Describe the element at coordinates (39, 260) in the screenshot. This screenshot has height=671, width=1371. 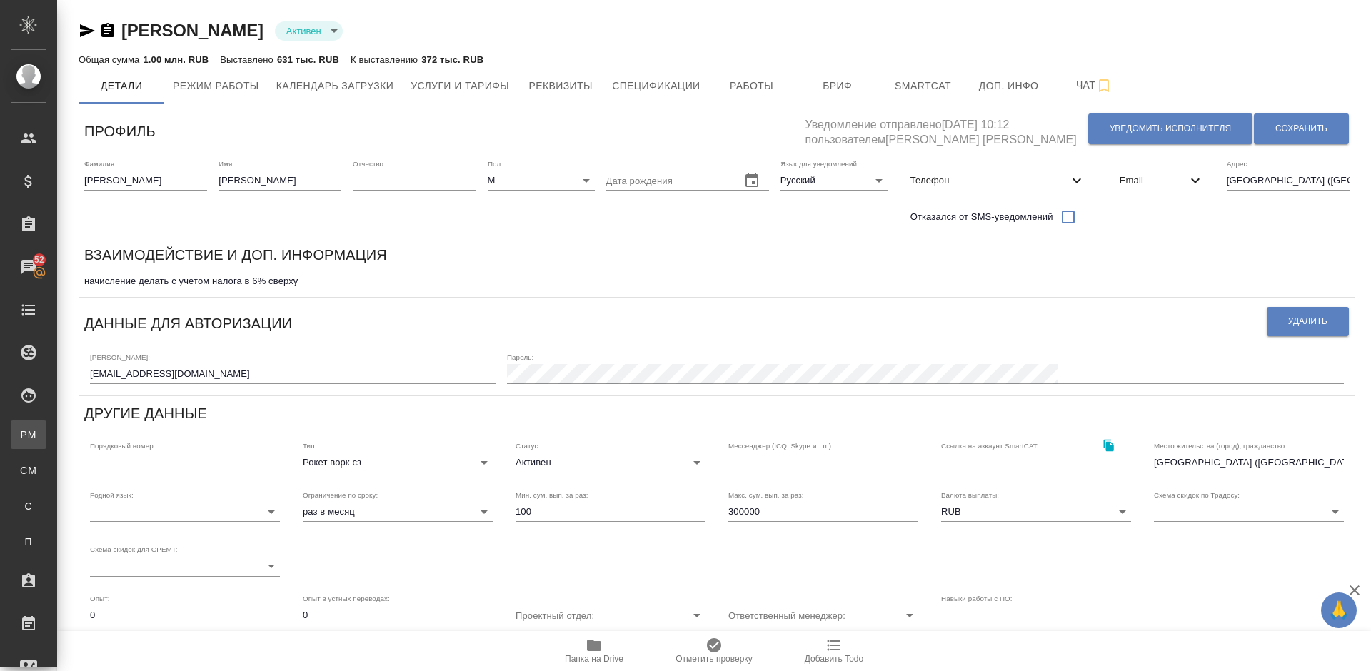
I see `span: 52` at that location.